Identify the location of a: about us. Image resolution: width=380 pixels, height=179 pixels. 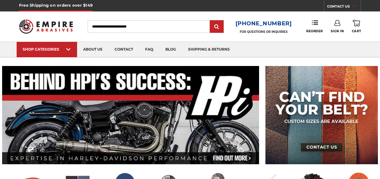
(93, 50).